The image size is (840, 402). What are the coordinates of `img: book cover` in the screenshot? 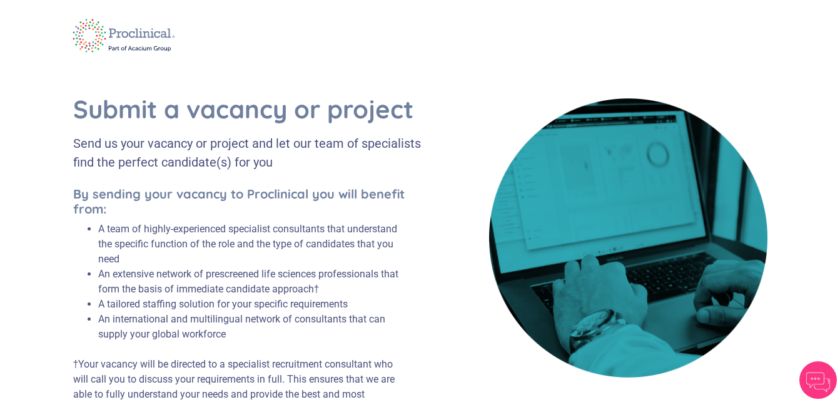 It's located at (628, 237).